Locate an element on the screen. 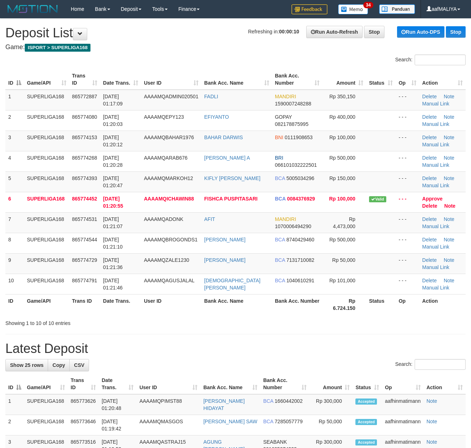  td: 9 is located at coordinates (15, 263).